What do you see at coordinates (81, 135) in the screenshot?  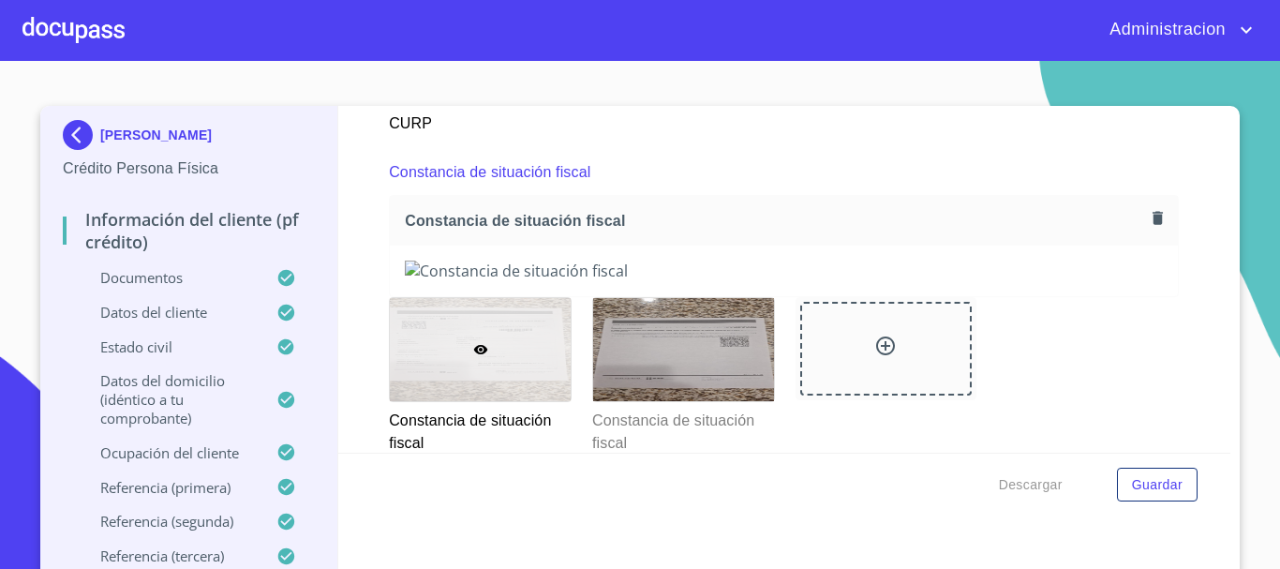 I see `img: Docupass spot blue` at bounding box center [81, 135].